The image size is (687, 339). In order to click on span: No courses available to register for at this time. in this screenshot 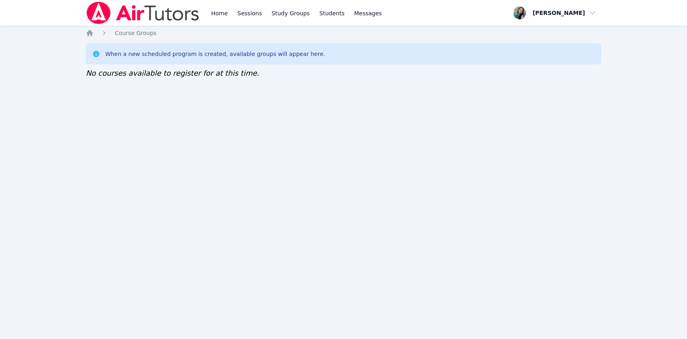, I will do `click(172, 73)`.